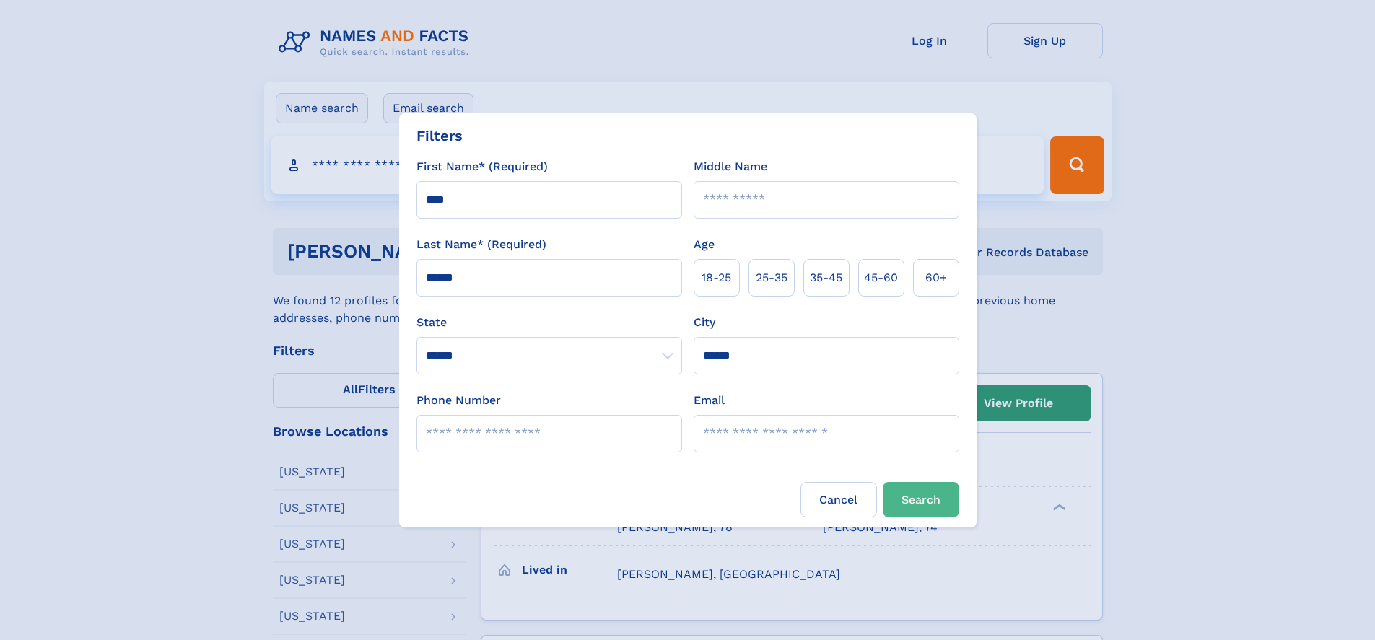  Describe the element at coordinates (936, 278) in the screenshot. I see `span: 60+` at that location.